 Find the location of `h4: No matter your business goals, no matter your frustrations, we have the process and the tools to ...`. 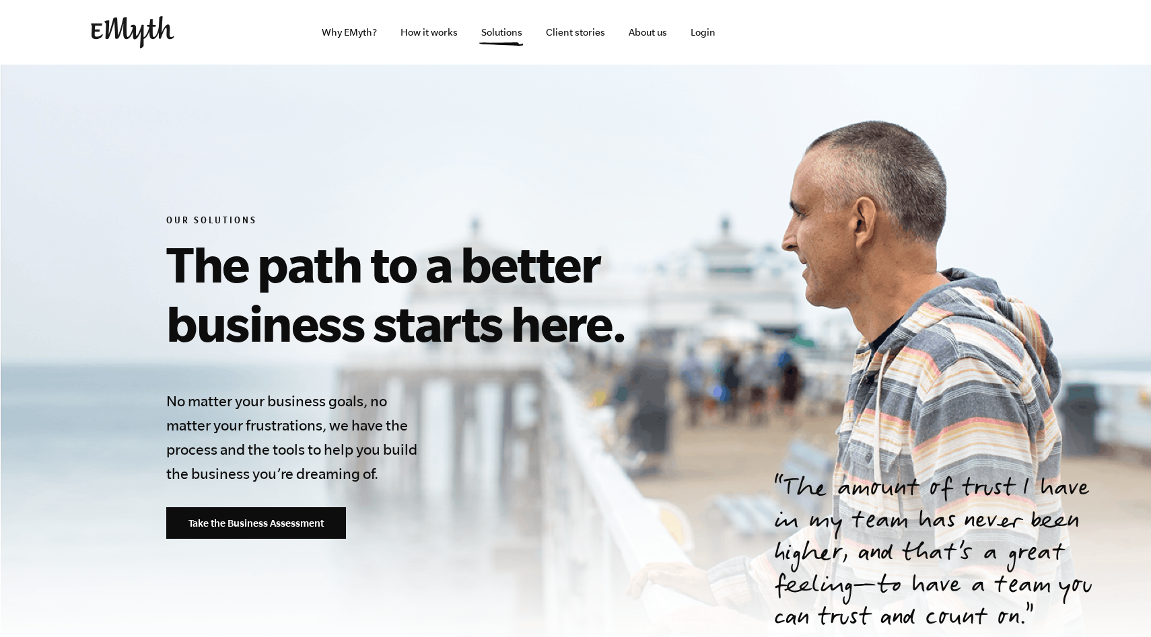

h4: No matter your business goals, no matter your frustrations, we have the process and the tools to ... is located at coordinates (295, 437).